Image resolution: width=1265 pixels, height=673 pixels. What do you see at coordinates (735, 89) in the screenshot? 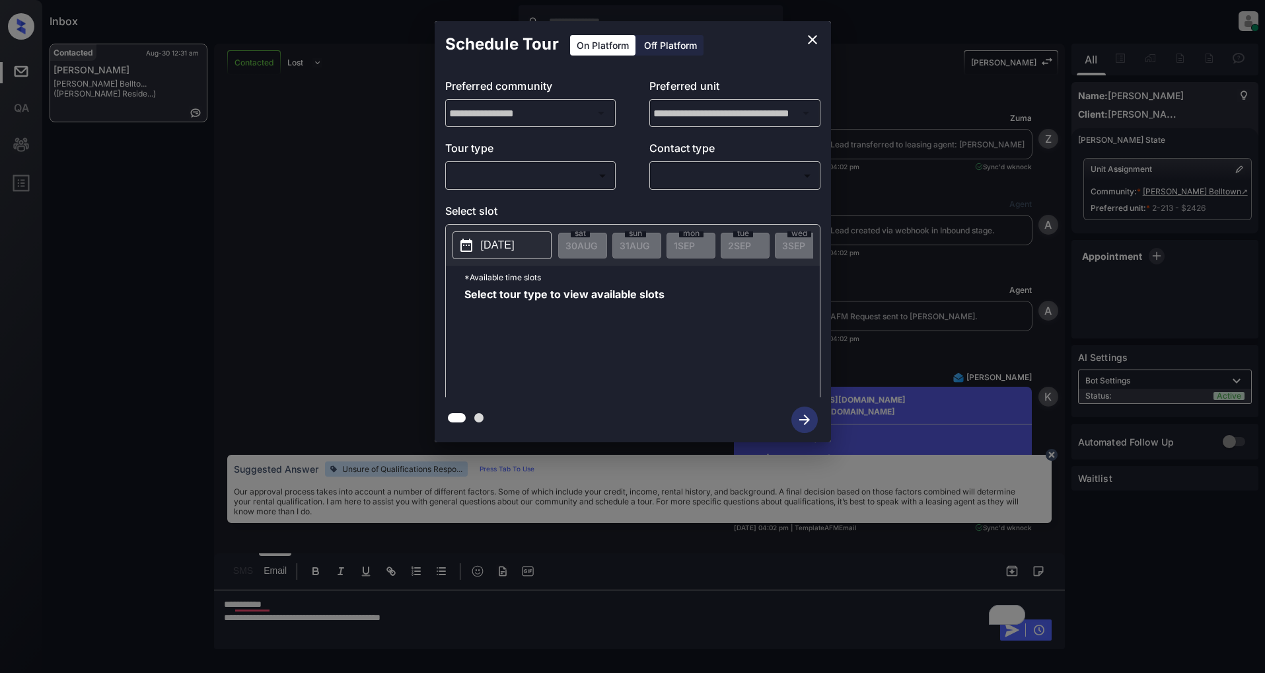
I see `p: Preferred unit` at bounding box center [735, 89].